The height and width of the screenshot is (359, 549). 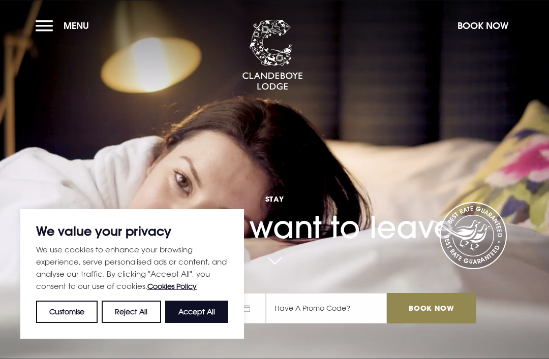 I want to click on a: Cookies Policy, so click(x=172, y=286).